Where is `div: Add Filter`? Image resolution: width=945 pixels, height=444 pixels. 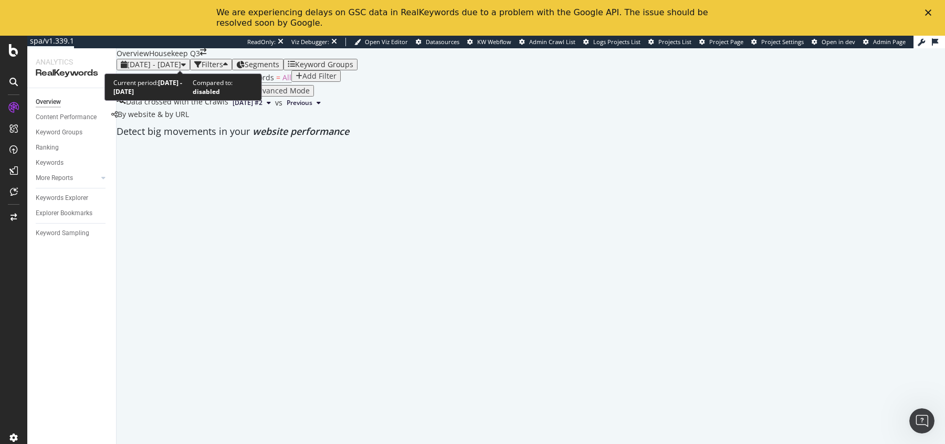
div: Add Filter is located at coordinates (319, 76).